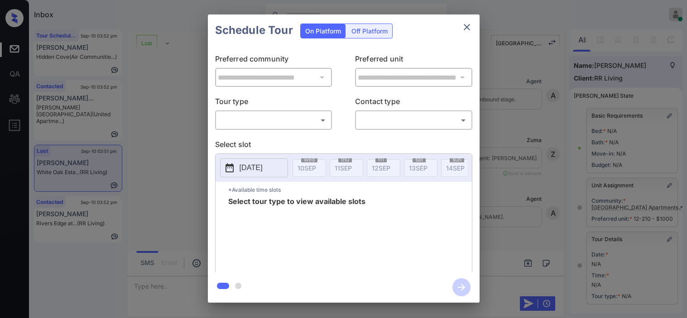 This screenshot has width=687, height=318. Describe the element at coordinates (273, 61) in the screenshot. I see `p: Preferred community` at that location.